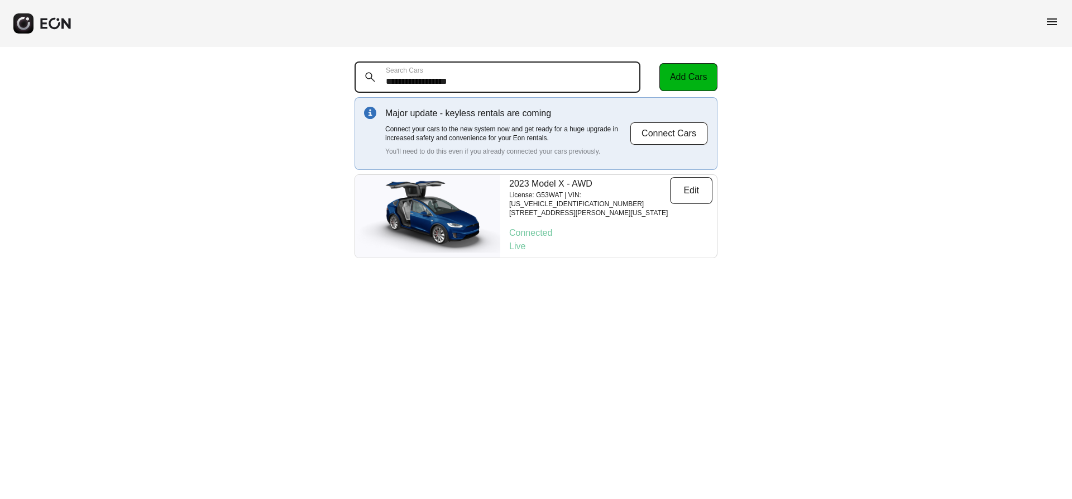 This screenshot has width=1072, height=499. Describe the element at coordinates (611, 233) in the screenshot. I see `p: Connected` at that location.